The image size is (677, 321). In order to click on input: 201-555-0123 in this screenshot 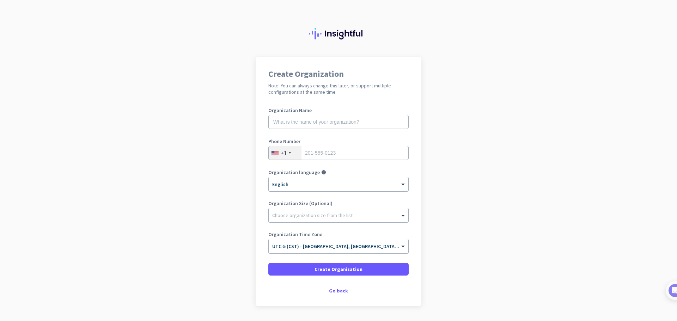, I will do `click(339, 153)`.